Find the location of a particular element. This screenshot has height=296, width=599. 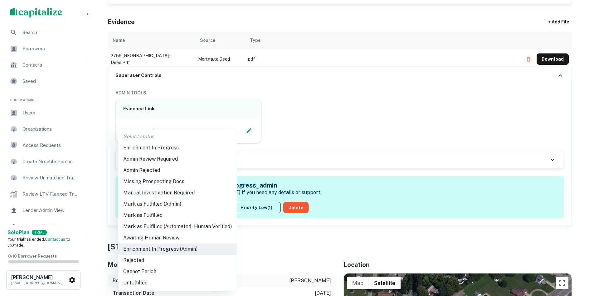

li: Mark as Fulfilled (Admin) is located at coordinates (178, 204).